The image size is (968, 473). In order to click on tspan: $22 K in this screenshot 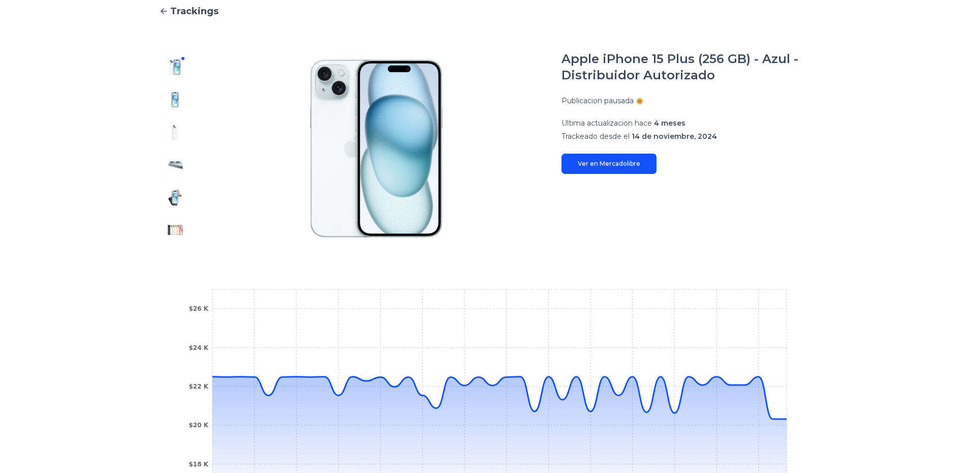, I will do `click(198, 386)`.